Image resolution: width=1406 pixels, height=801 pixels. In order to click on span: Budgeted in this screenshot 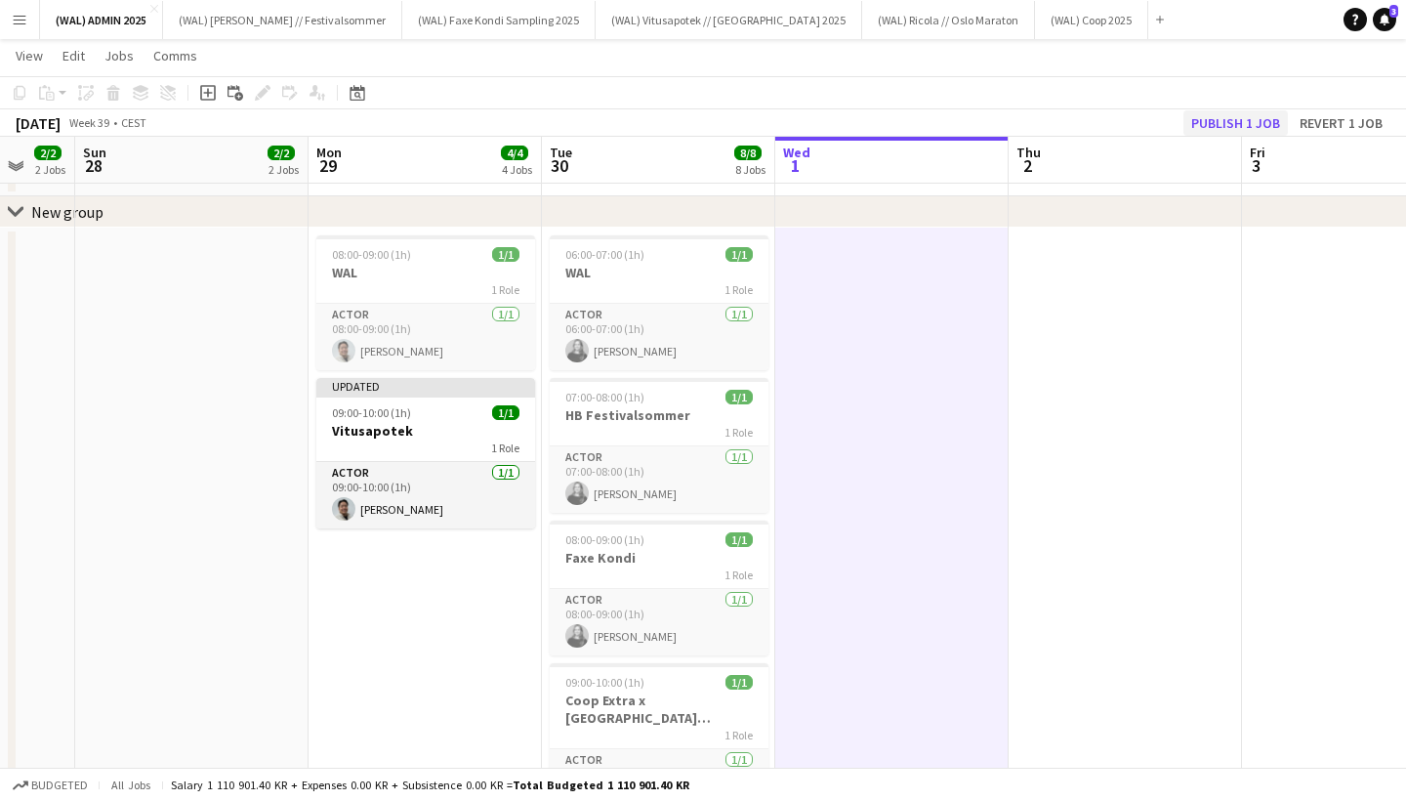, I will do `click(60, 785)`.